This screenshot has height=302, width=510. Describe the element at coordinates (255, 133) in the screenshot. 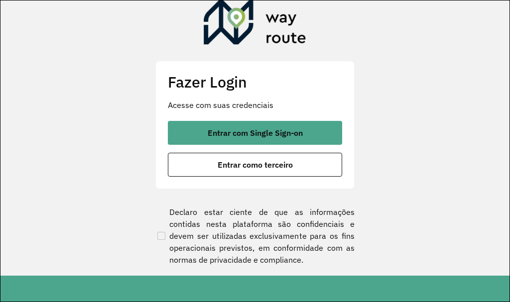

I see `span: Entrar com Single Sign-on` at that location.